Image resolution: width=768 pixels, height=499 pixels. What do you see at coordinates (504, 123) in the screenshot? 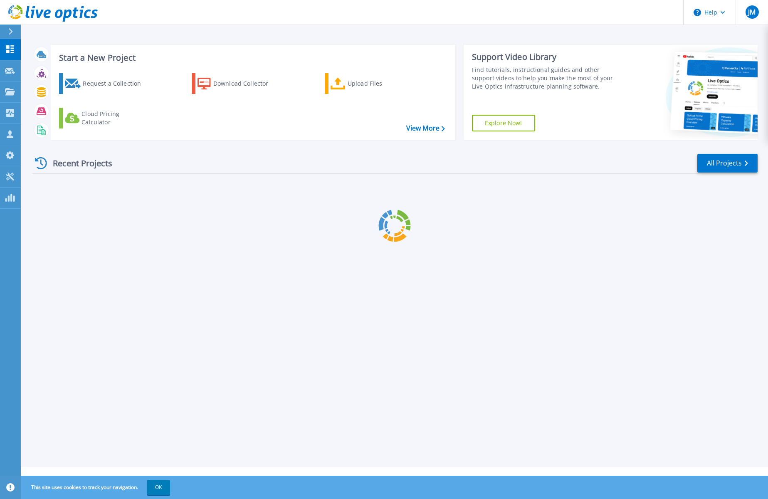
I see `a: Explore Now!` at bounding box center [504, 123].